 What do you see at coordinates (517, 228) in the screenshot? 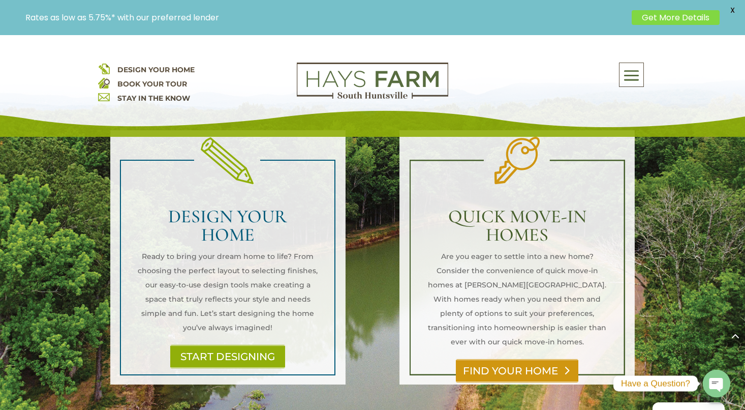
I see `h2: QUICK MOVE-IN HOMES` at bounding box center [517, 228].